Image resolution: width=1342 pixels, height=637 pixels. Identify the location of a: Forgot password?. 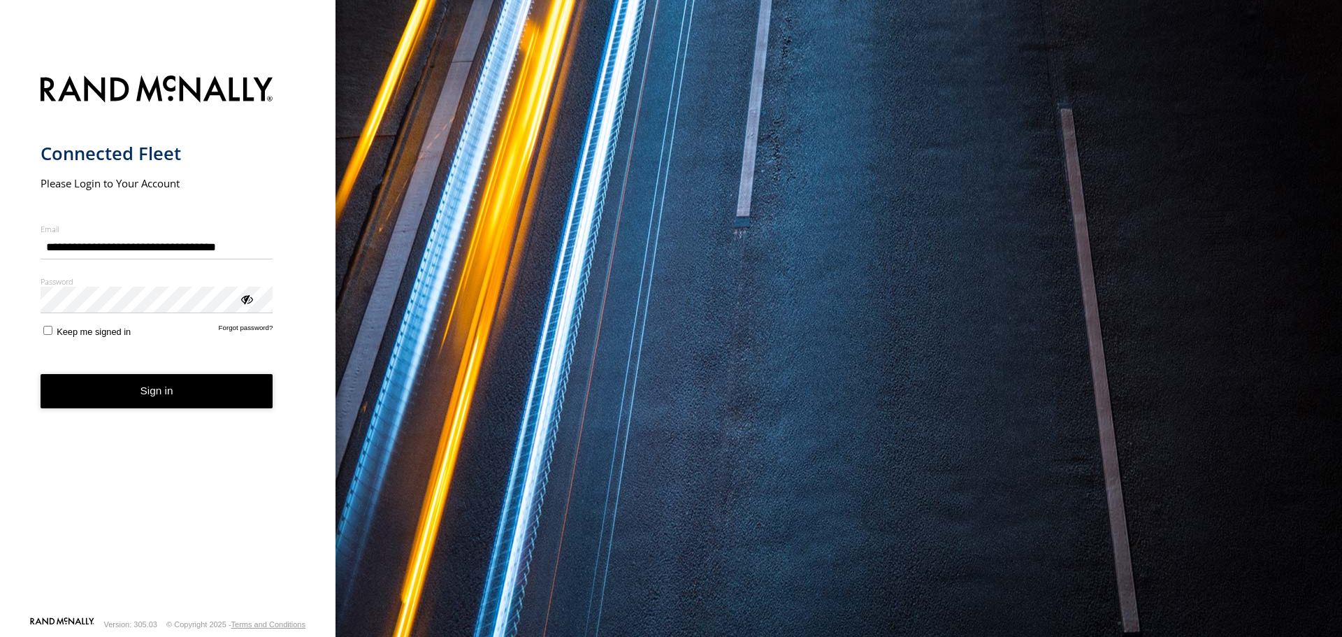
(246, 330).